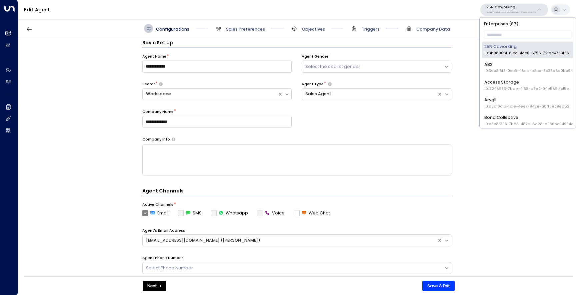 The image size is (576, 295). Describe the element at coordinates (315, 57) in the screenshot. I see `label: Agent Gender` at that location.